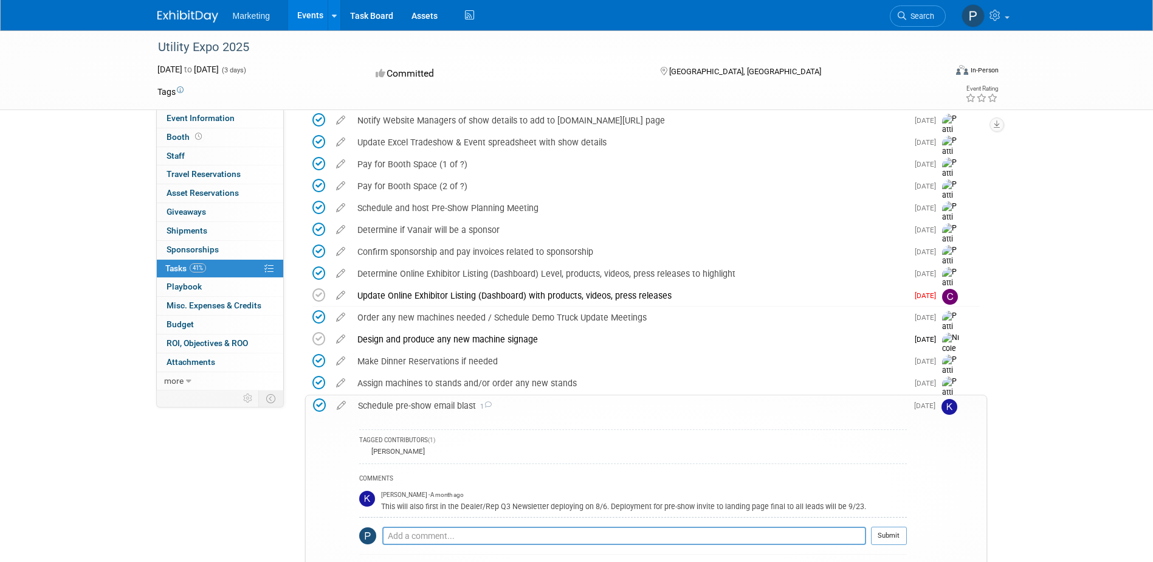 Image resolution: width=1153 pixels, height=562 pixels. What do you see at coordinates (201, 118) in the screenshot?
I see `span: Event Information` at bounding box center [201, 118].